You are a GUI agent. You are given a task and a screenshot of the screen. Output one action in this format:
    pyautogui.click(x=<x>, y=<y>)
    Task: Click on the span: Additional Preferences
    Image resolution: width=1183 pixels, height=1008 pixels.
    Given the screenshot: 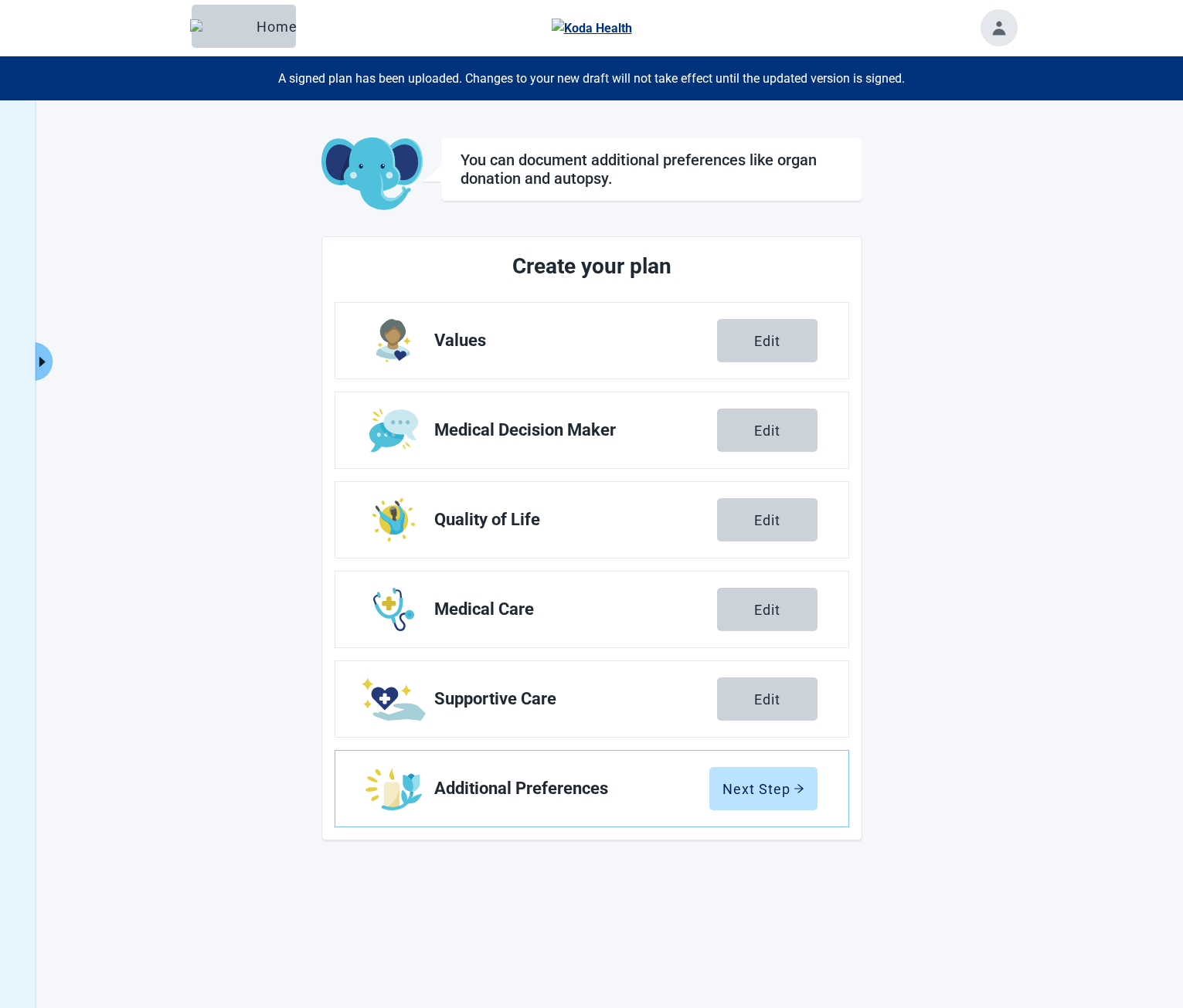 What is the action you would take?
    pyautogui.click(x=572, y=789)
    